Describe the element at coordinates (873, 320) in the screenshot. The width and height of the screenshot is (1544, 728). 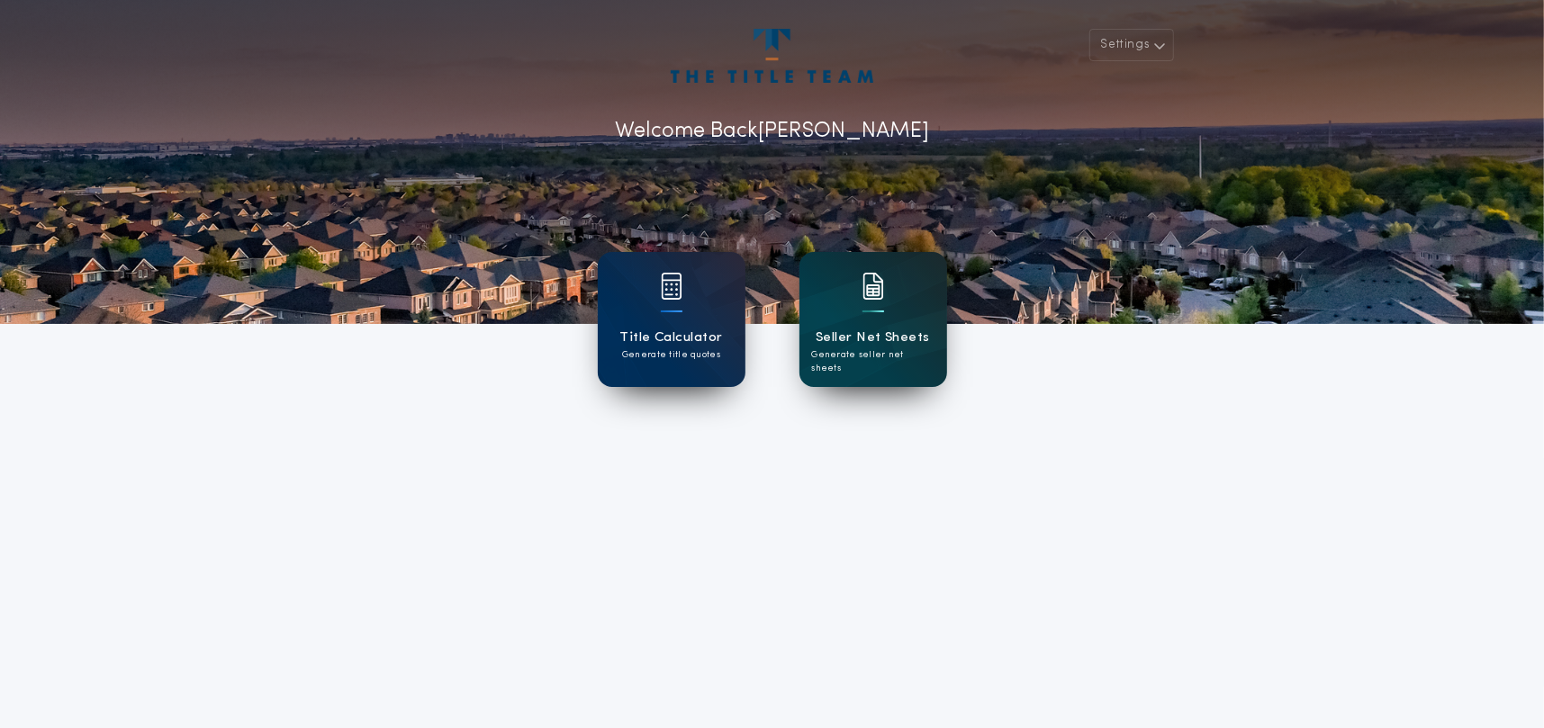
I see `a: card iconSeller Net SheetsGenerate seller net sheets` at that location.